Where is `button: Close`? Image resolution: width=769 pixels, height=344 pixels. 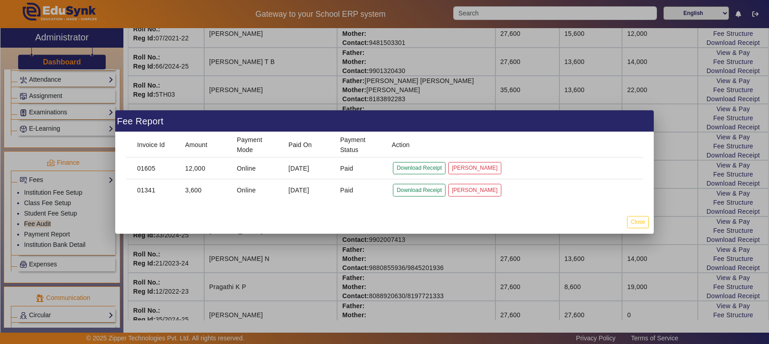 button: Close is located at coordinates (638, 222).